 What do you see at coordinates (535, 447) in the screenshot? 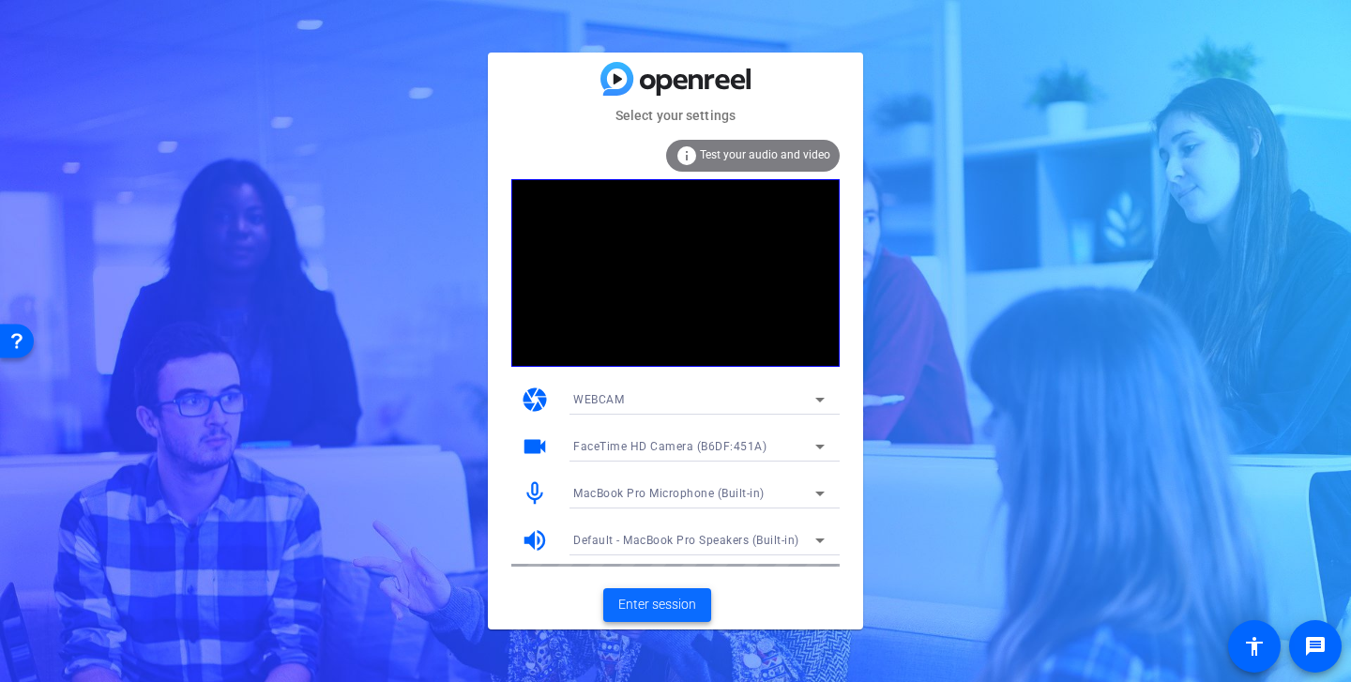
I see `mat-icon: videocam` at bounding box center [535, 447].